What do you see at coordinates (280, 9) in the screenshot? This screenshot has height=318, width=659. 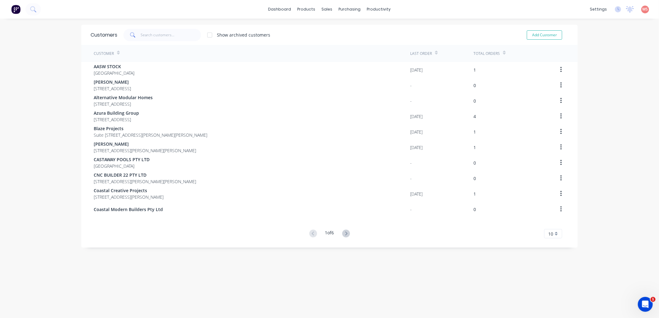 I see `a: dashboard` at bounding box center [280, 9].